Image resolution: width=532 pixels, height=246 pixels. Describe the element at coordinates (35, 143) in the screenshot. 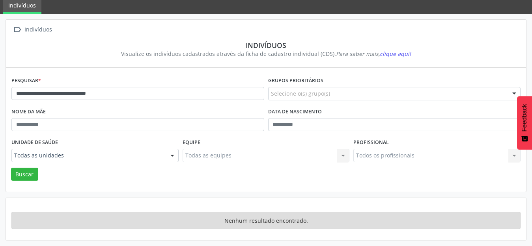

I see `label: Unidade de saúde` at that location.